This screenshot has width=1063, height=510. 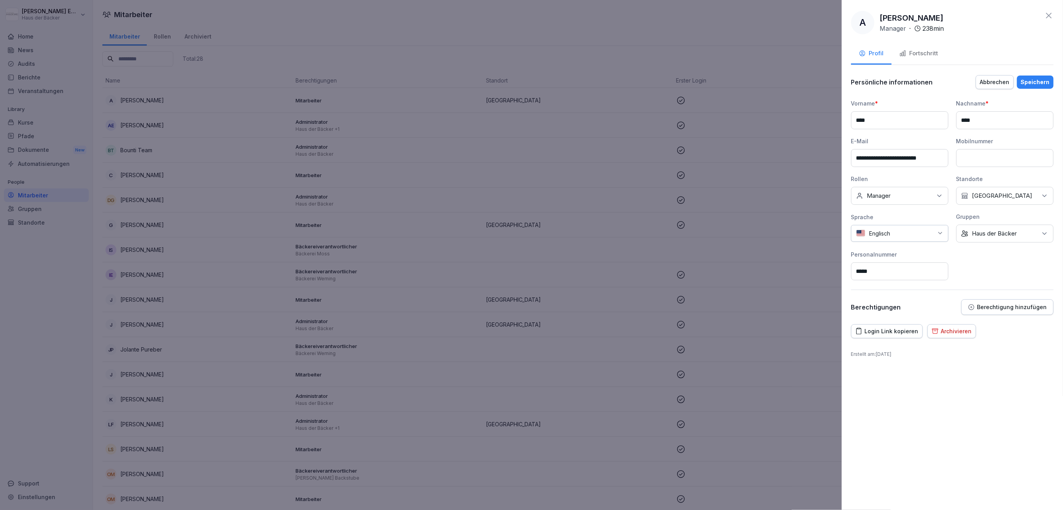 What do you see at coordinates (863, 23) in the screenshot?
I see `div: A` at bounding box center [863, 23].